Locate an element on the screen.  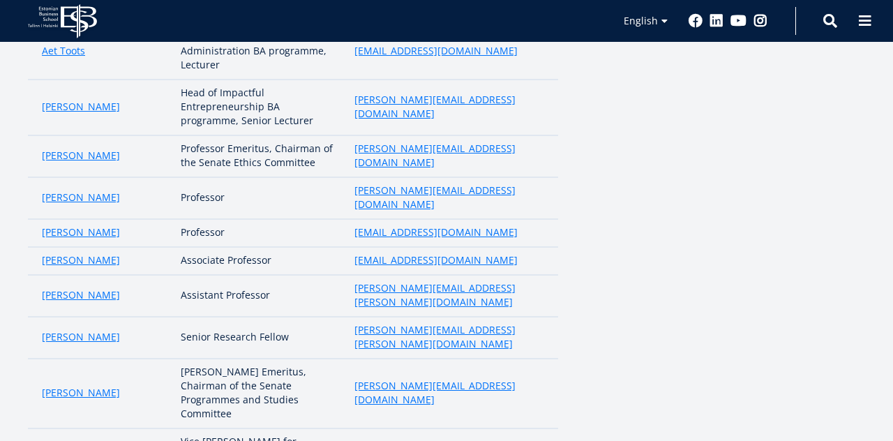
td: Head of International Business Administration BA programme, Lecturer is located at coordinates (260, 52).